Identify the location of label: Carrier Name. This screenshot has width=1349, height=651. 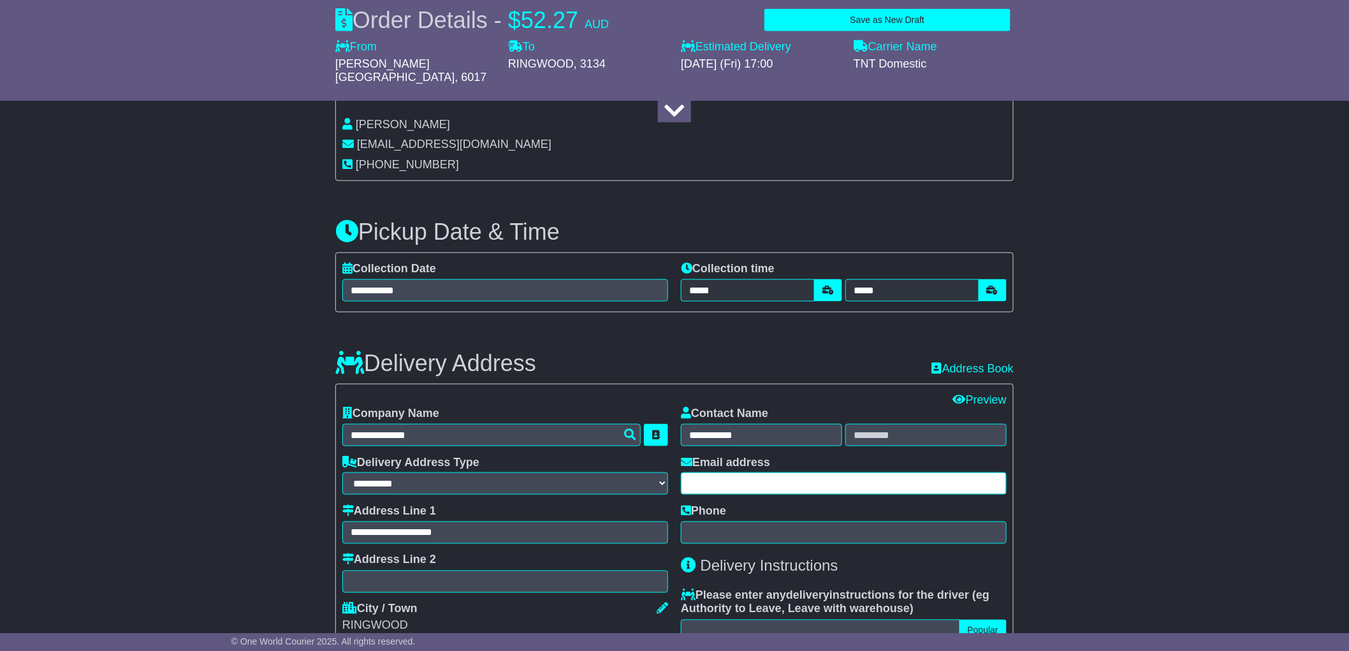
(895, 47).